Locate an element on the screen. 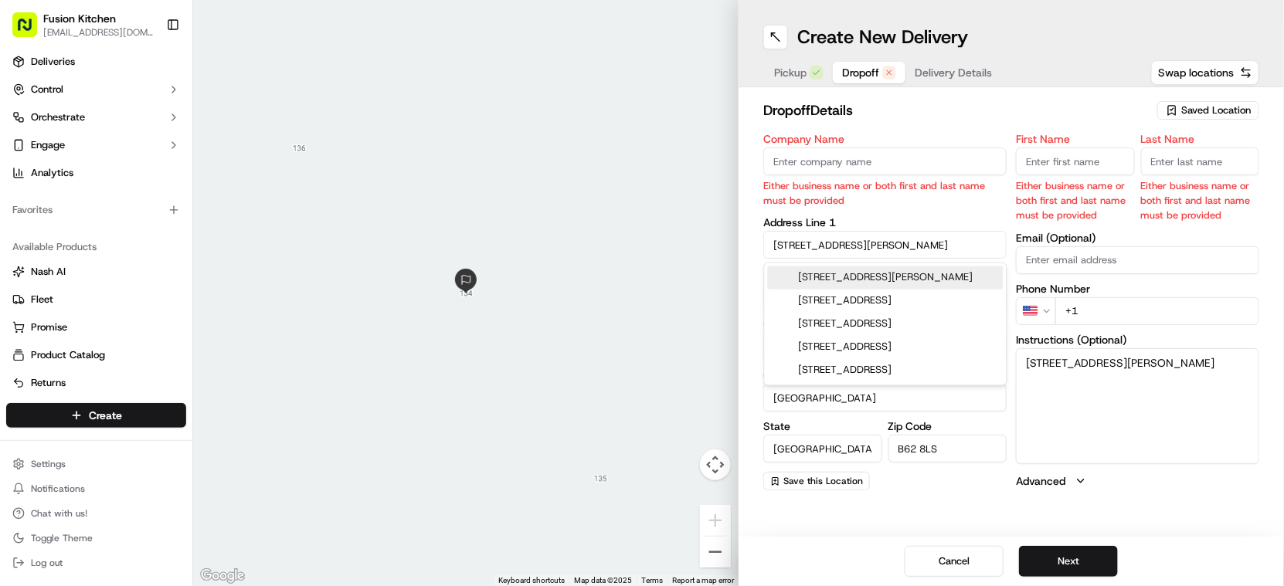 This screenshot has width=1284, height=586. input: Enter email address is located at coordinates (1137, 260).